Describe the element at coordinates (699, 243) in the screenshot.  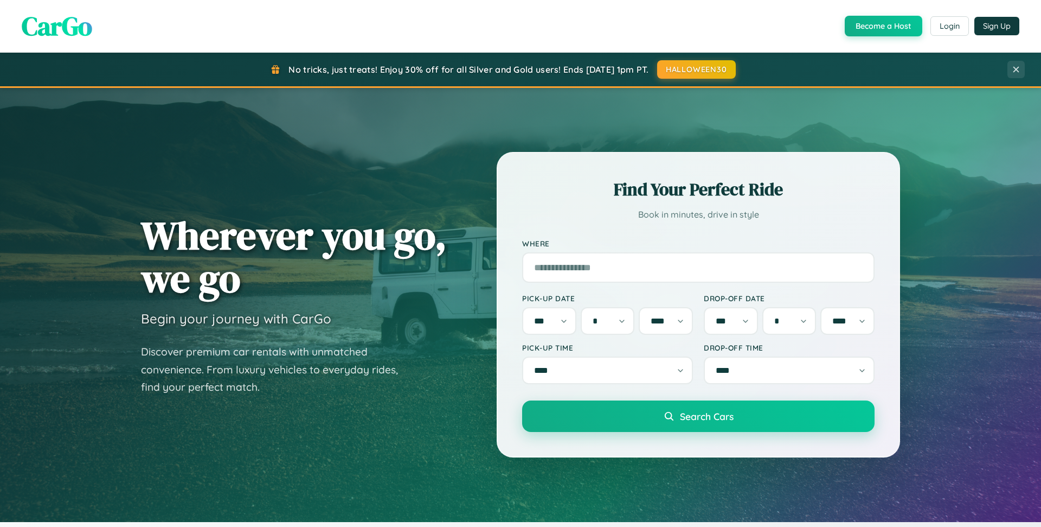
I see `label: Where` at that location.